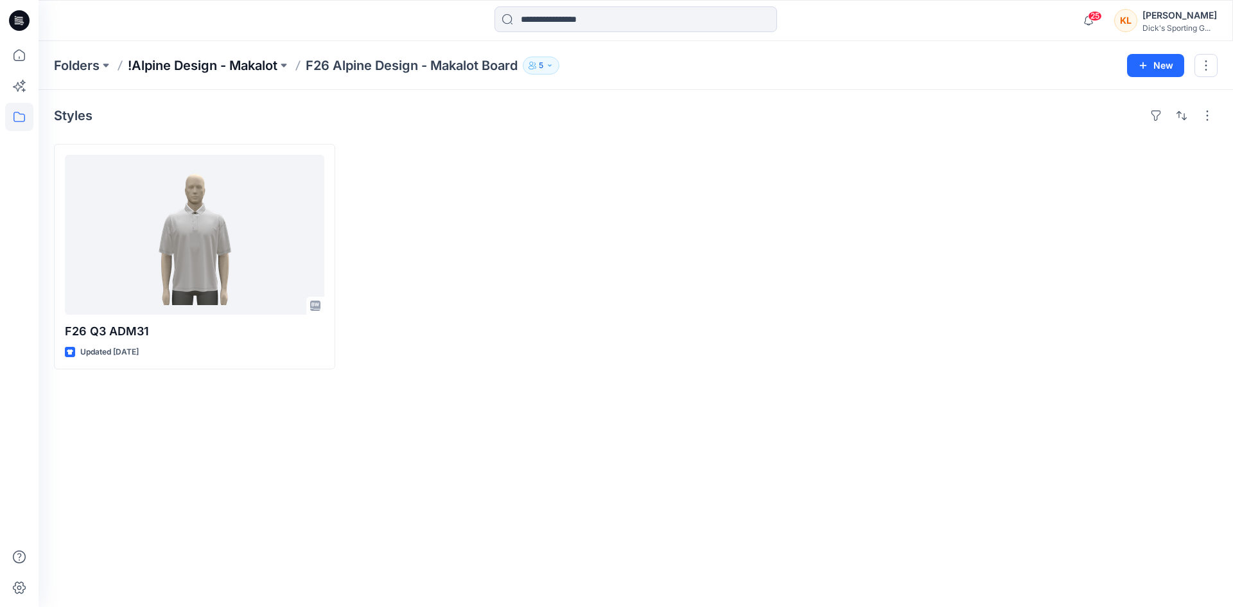 This screenshot has height=607, width=1233. Describe the element at coordinates (1095, 16) in the screenshot. I see `span: 25` at that location.